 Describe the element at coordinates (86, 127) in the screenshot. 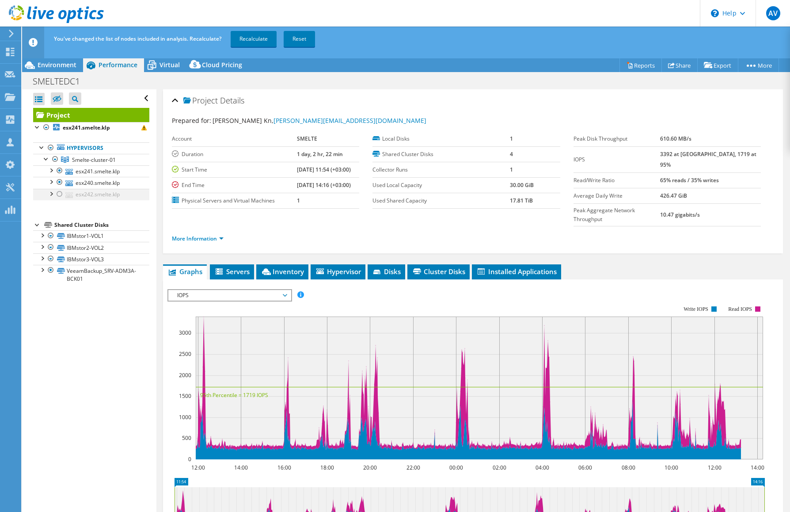

I see `b: esx241.smelte.klp` at that location.